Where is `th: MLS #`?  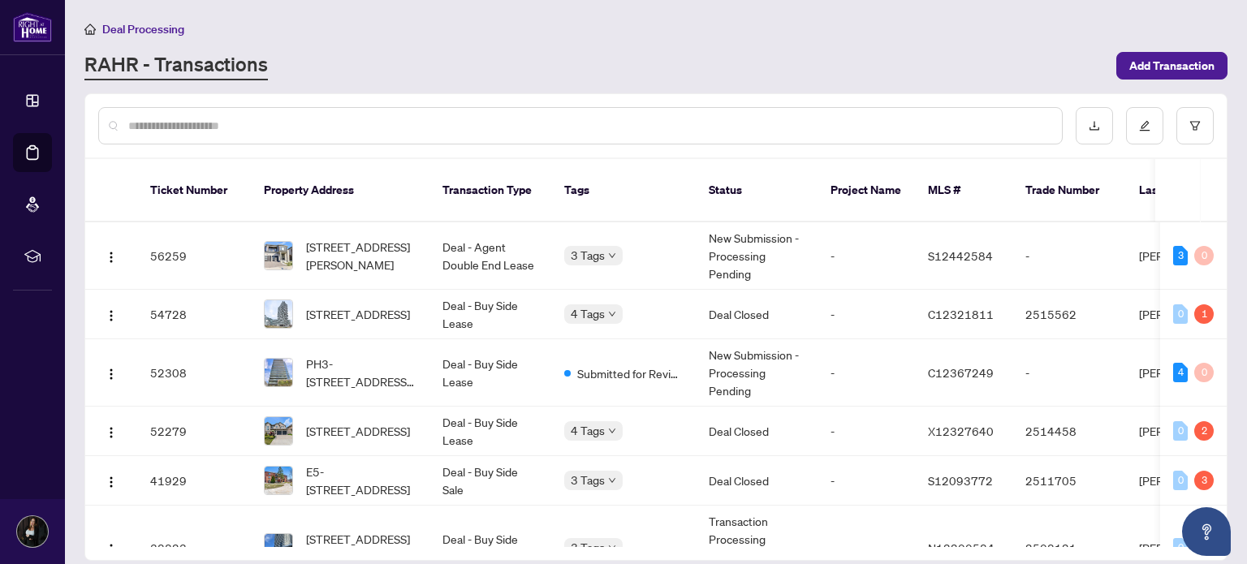
th: MLS # is located at coordinates (964, 191).